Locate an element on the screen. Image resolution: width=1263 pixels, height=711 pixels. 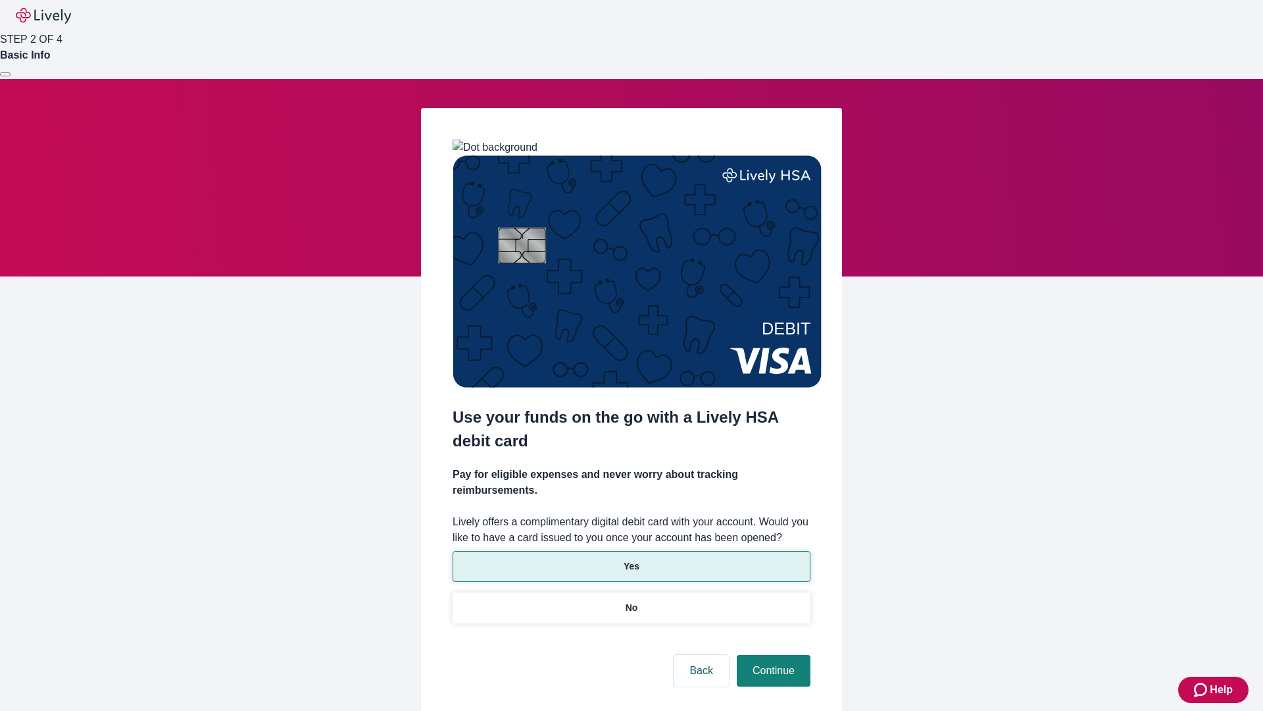
button: Continue is located at coordinates (774, 671).